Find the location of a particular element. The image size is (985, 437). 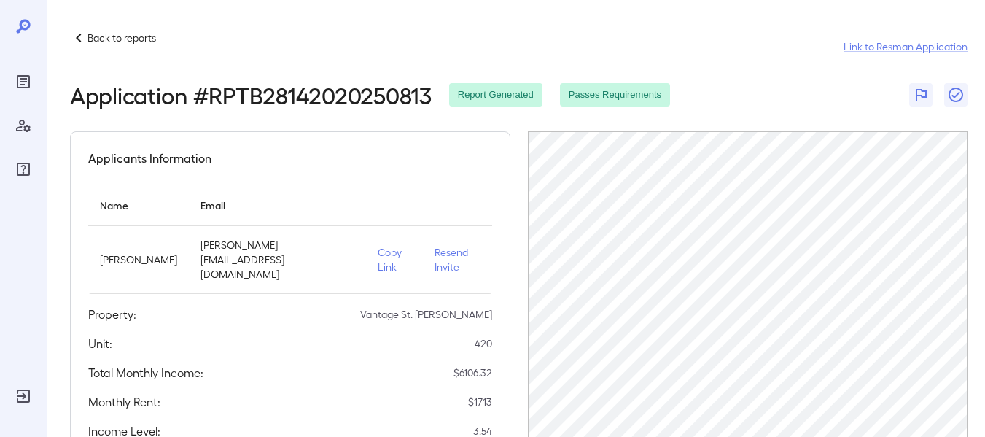

table: simple table is located at coordinates (290, 239).